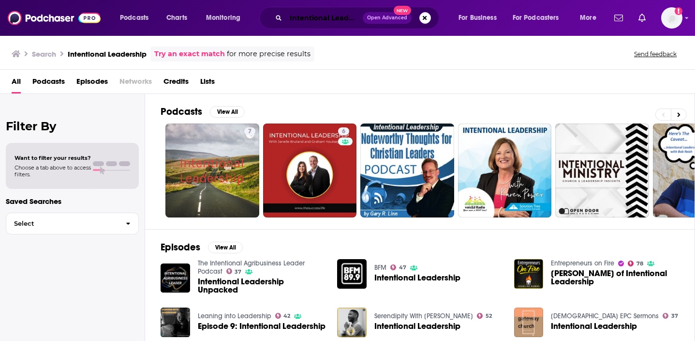 The image size is (695, 341). What do you see at coordinates (484, 315) in the screenshot?
I see `a: 52` at bounding box center [484, 315].